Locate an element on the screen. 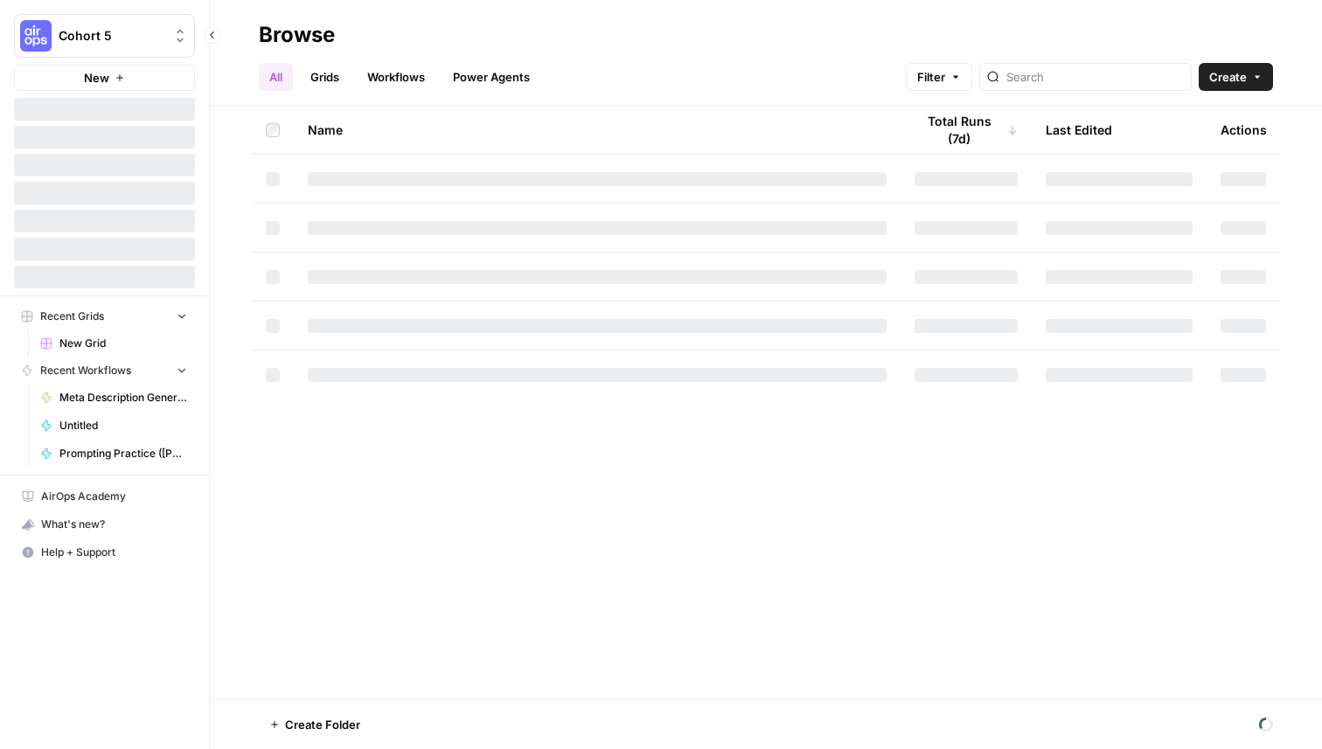  div: Browse is located at coordinates (296, 35).